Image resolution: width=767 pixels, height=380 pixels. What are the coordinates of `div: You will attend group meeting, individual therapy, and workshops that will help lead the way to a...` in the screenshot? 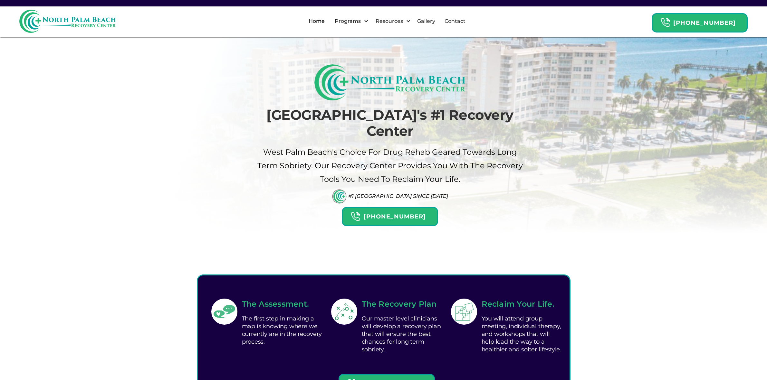 It's located at (522, 334).